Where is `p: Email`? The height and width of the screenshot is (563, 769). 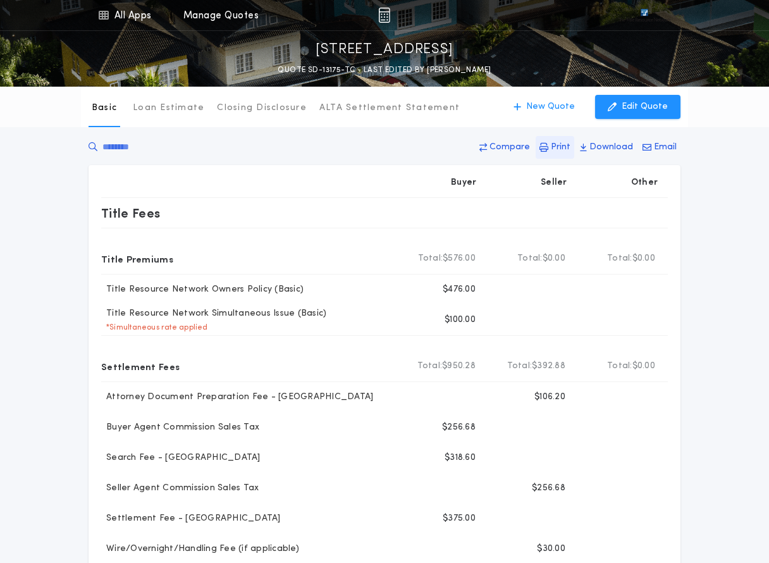 p: Email is located at coordinates (666, 147).